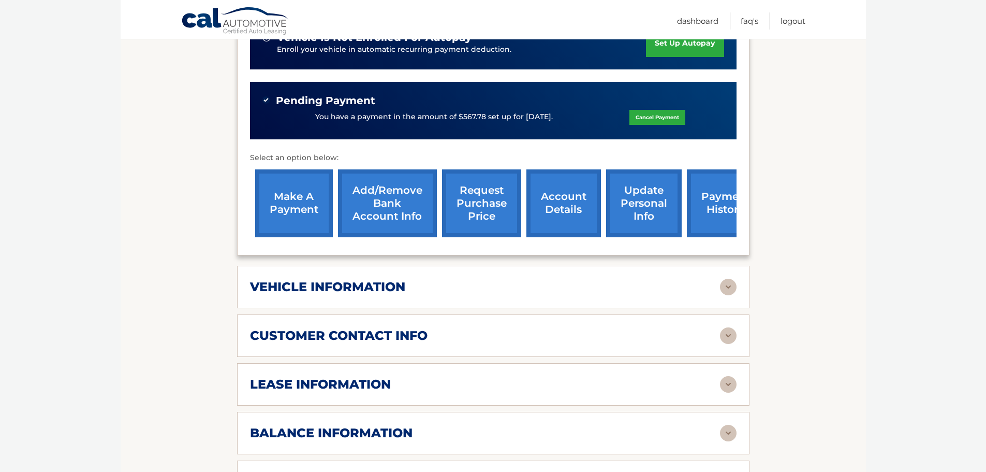 The height and width of the screenshot is (472, 986). I want to click on img: check-green.svg, so click(266, 100).